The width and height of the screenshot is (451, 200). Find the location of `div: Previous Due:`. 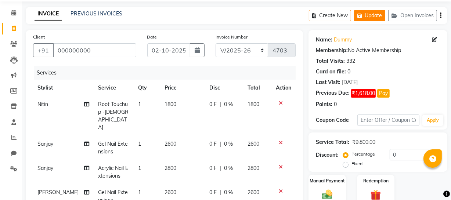

div: Previous Due: is located at coordinates (333, 93).